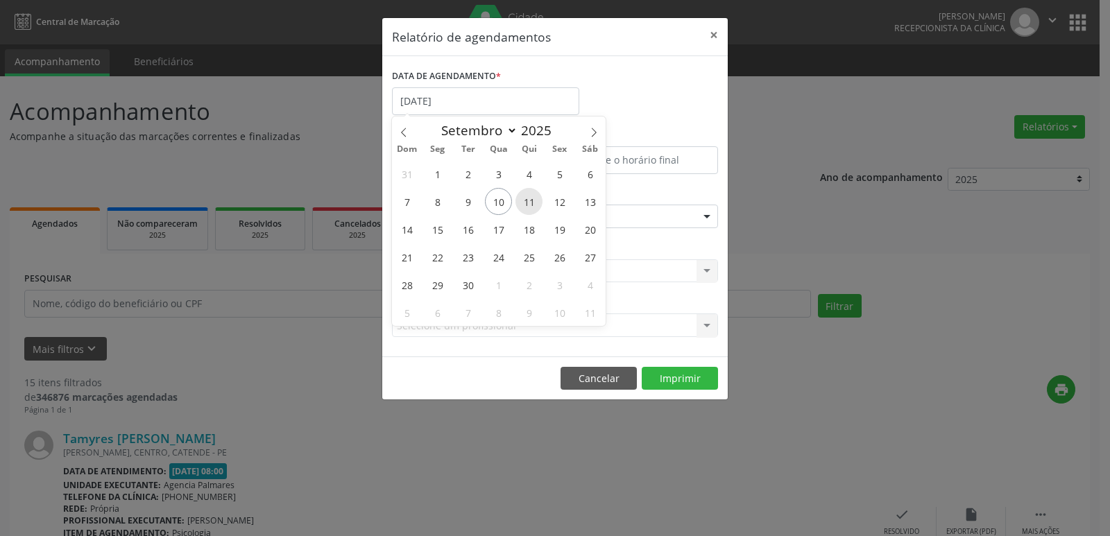  What do you see at coordinates (407, 285) in the screenshot?
I see `span: Setembro 28, 2025` at bounding box center [407, 285].